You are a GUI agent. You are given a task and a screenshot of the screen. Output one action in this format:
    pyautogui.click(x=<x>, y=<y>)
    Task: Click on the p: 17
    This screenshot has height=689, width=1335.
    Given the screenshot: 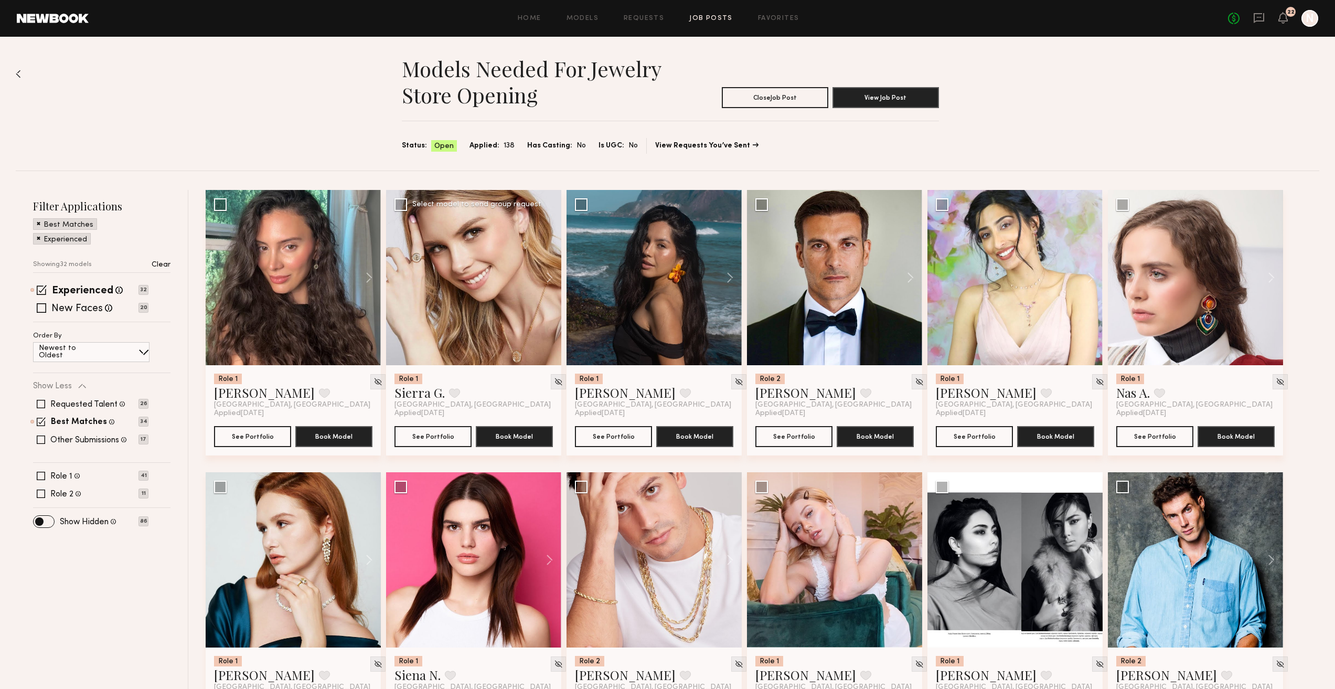 What is the action you would take?
    pyautogui.click(x=143, y=439)
    